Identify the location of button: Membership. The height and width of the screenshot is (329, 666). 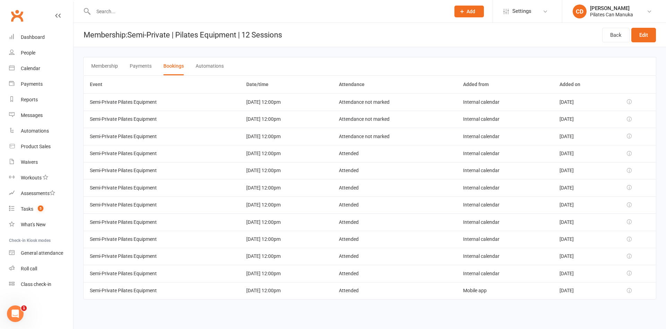
(104, 66).